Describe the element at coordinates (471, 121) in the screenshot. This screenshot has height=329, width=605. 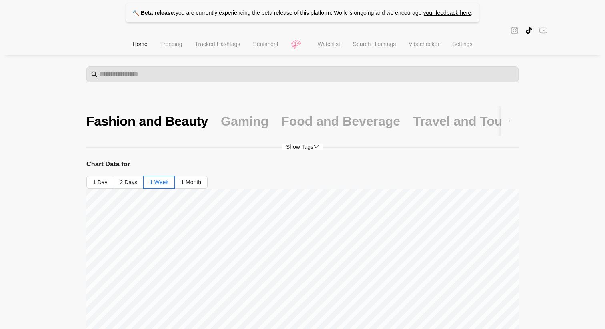
I see `div: Travel and Tourism` at that location.